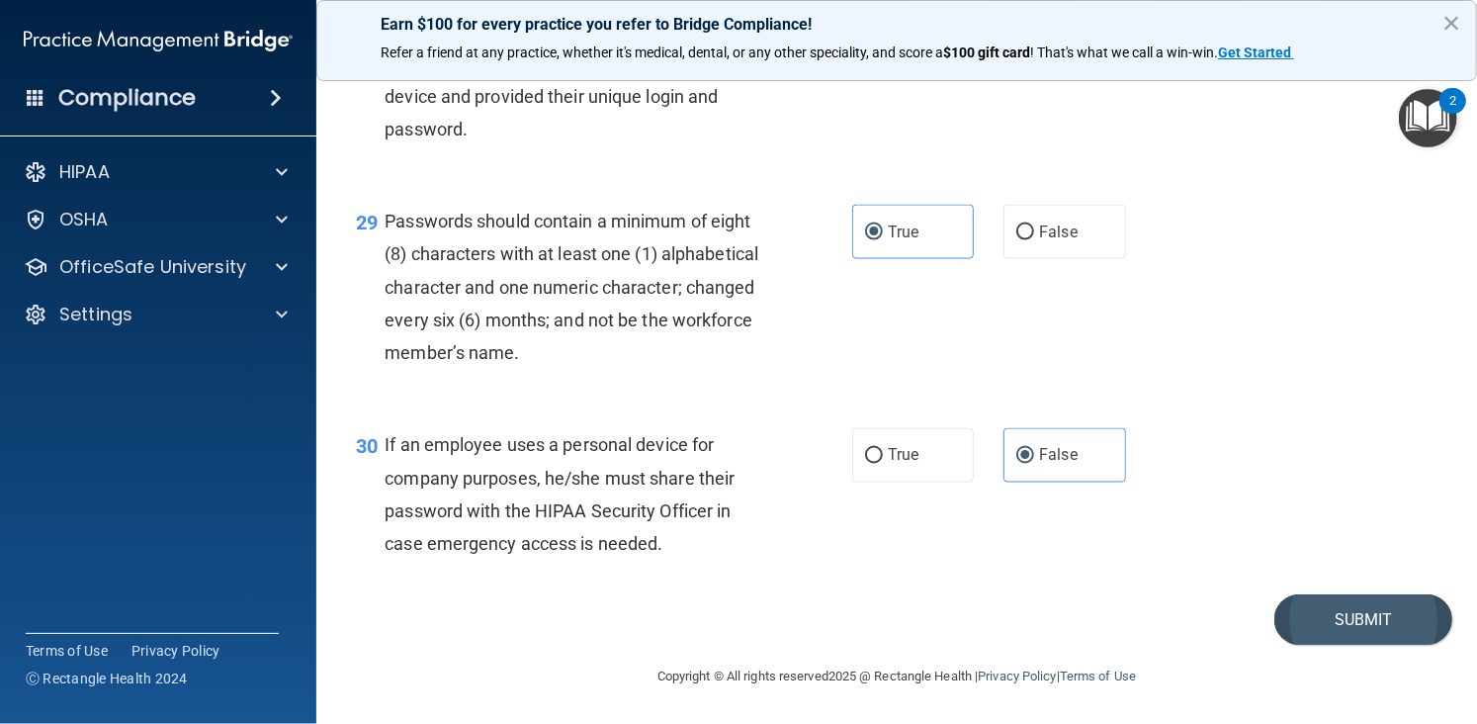 The image size is (1477, 724). What do you see at coordinates (127, 98) in the screenshot?
I see `h4: Compliance` at bounding box center [127, 98].